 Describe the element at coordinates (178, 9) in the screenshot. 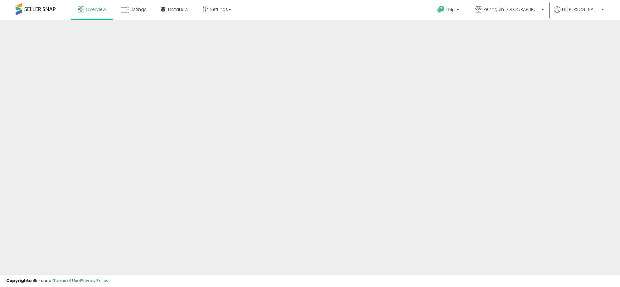

I see `span: DataHub` at that location.